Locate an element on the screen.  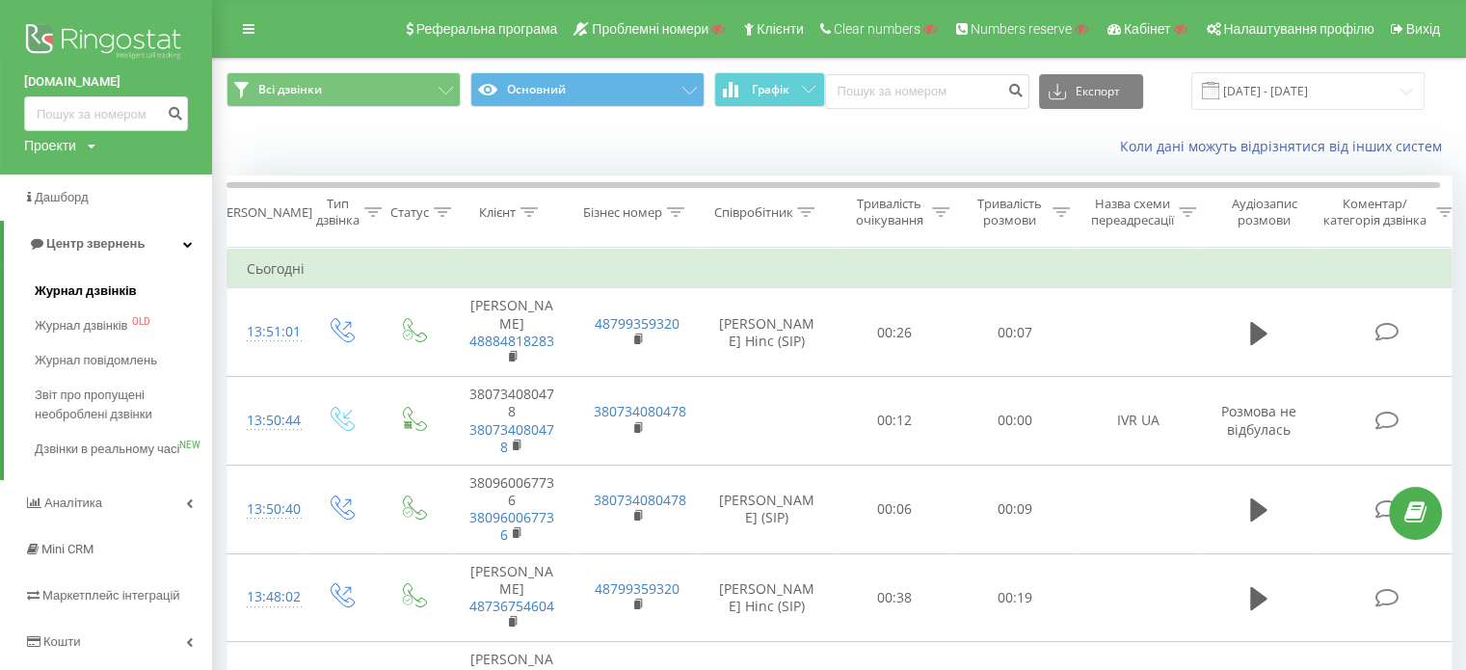
td: 380960067736 is located at coordinates (512, 509).